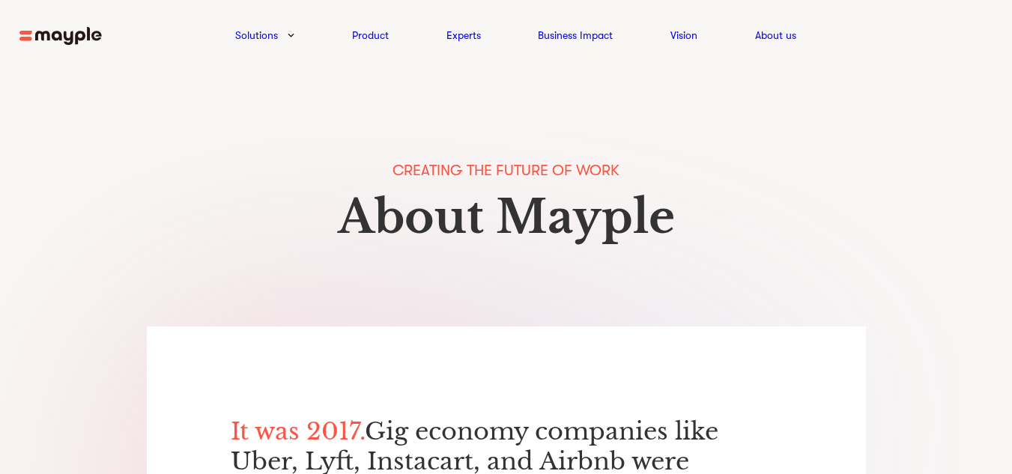 The height and width of the screenshot is (474, 1012). Describe the element at coordinates (256, 35) in the screenshot. I see `a: Solutions` at that location.